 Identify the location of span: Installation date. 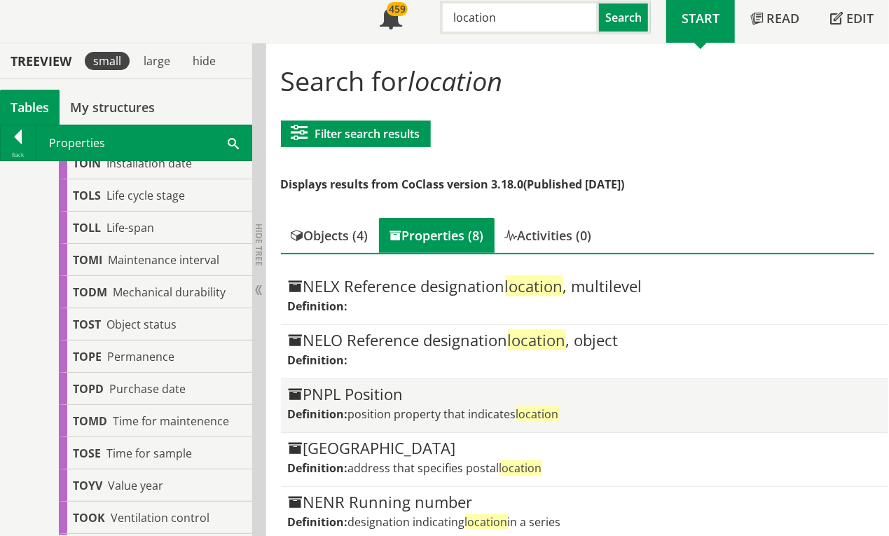
(149, 163).